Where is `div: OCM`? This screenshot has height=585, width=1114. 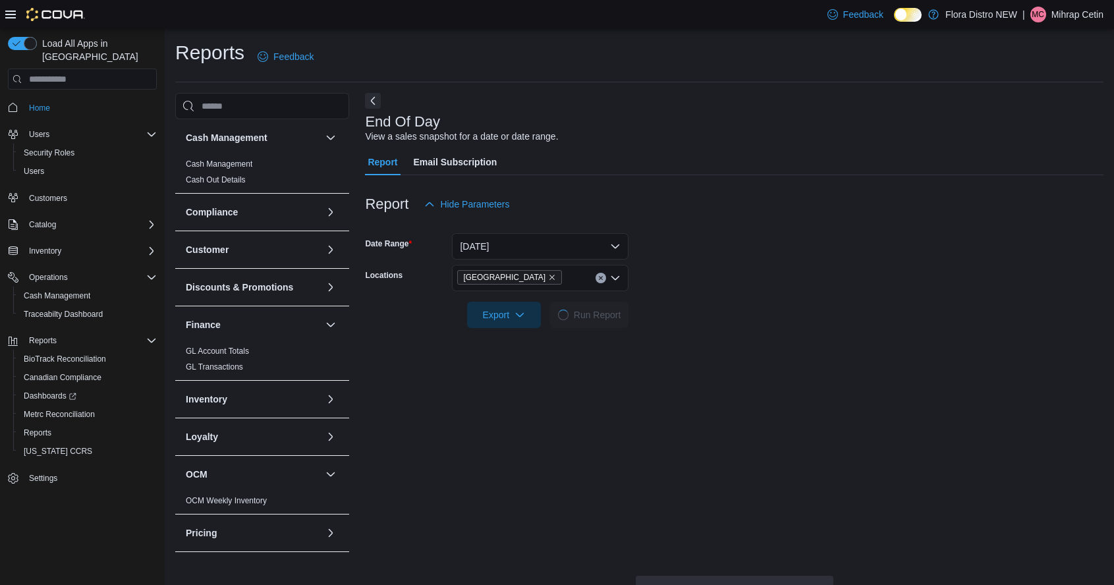 div: OCM is located at coordinates (262, 503).